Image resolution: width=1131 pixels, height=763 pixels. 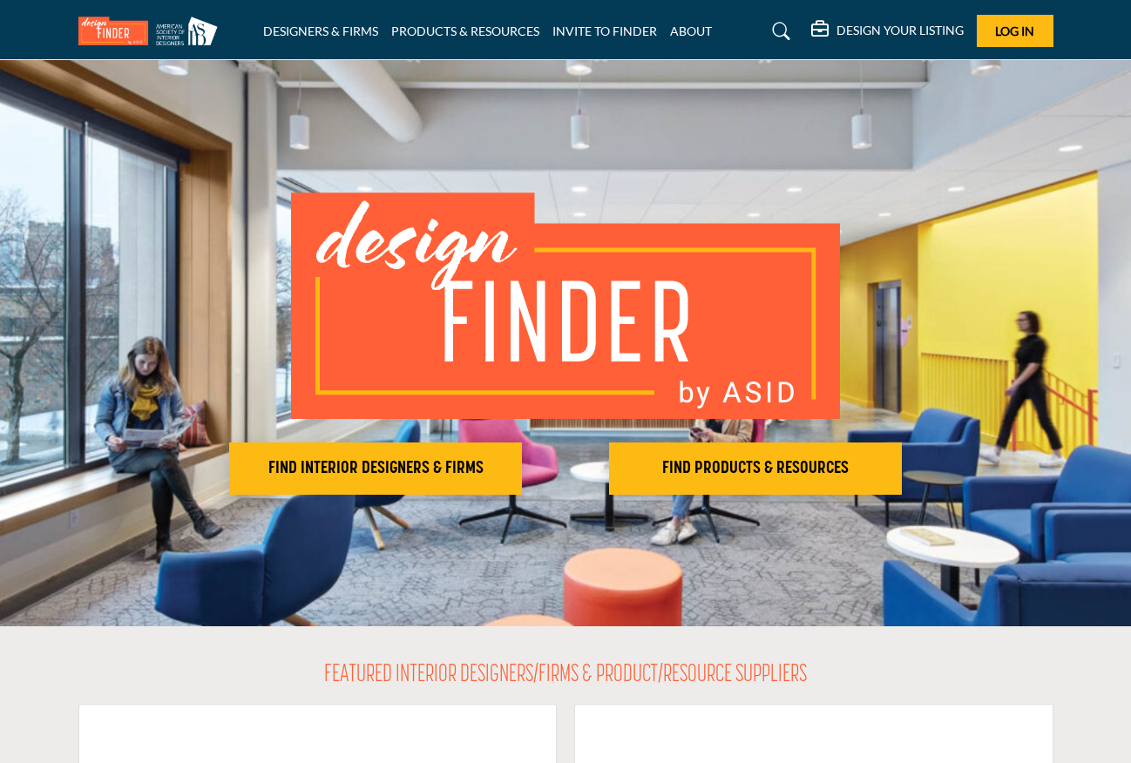 What do you see at coordinates (887, 31) in the screenshot?
I see `div: DESIGN YOUR LISTING` at bounding box center [887, 31].